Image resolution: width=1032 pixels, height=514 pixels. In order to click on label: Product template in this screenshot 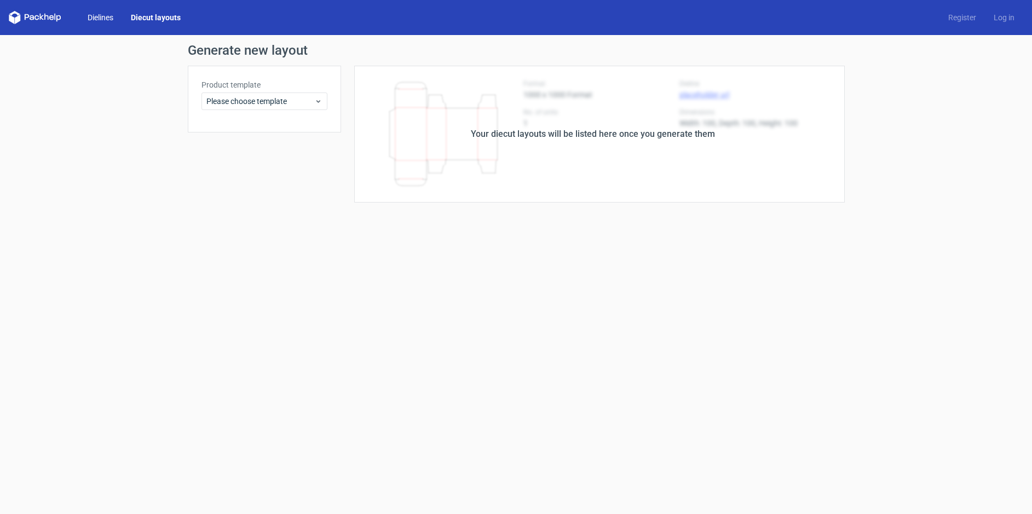, I will do `click(264, 85)`.